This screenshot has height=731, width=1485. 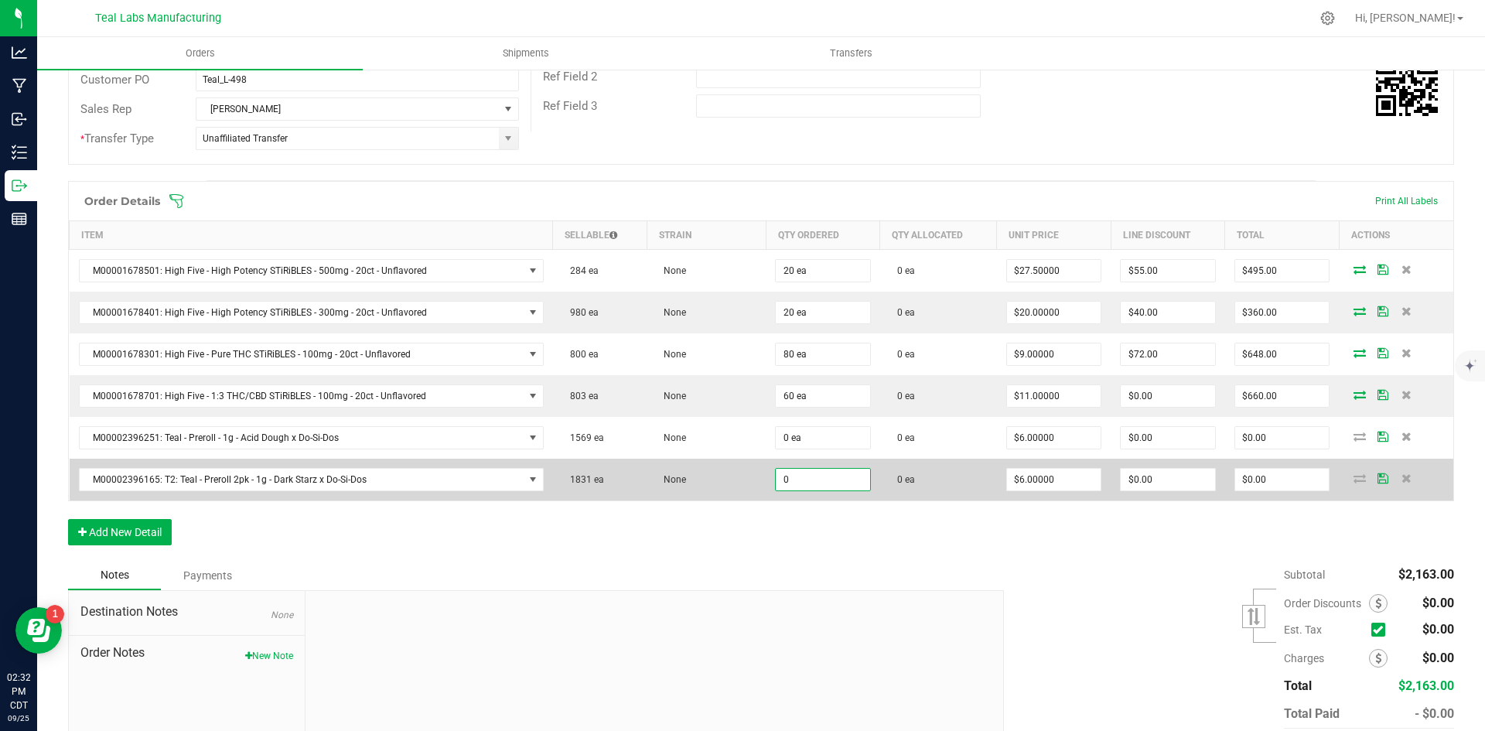 What do you see at coordinates (1396, 235) in the screenshot?
I see `th: Actions` at bounding box center [1396, 235].